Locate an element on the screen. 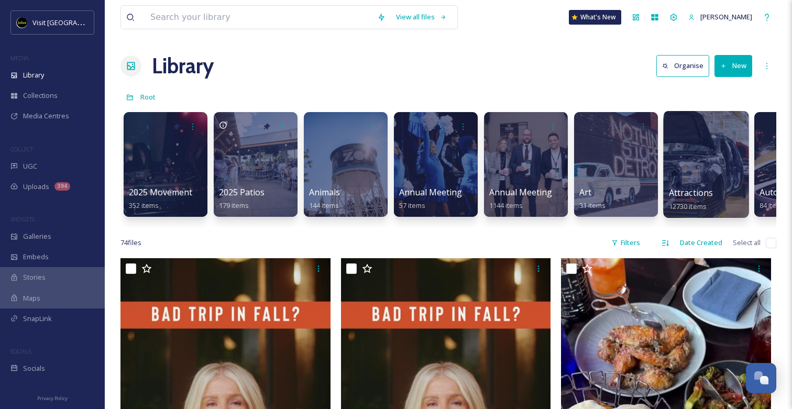  a: Root is located at coordinates (148, 97).